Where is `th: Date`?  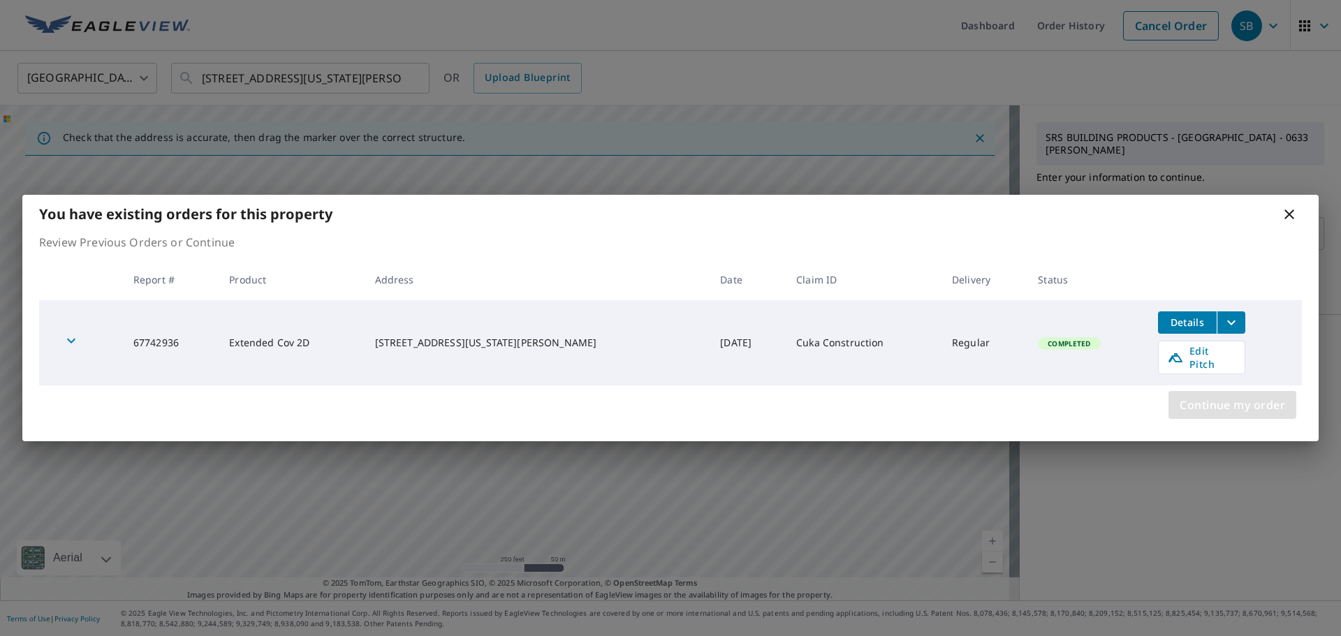
th: Date is located at coordinates (746, 279).